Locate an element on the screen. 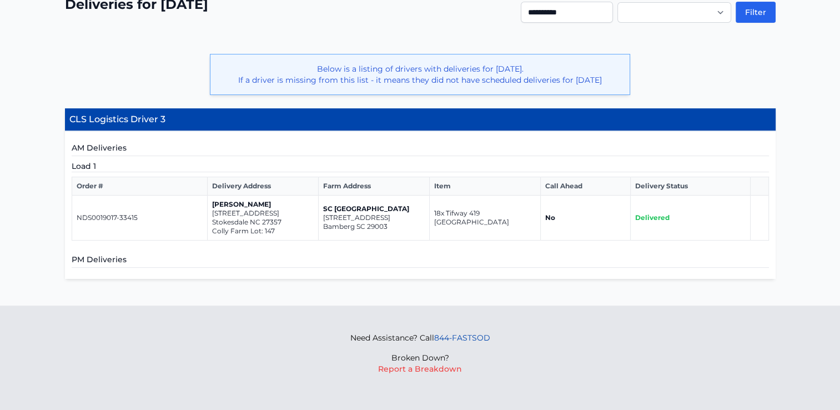  a: 844-FASTSOD is located at coordinates (462, 338).